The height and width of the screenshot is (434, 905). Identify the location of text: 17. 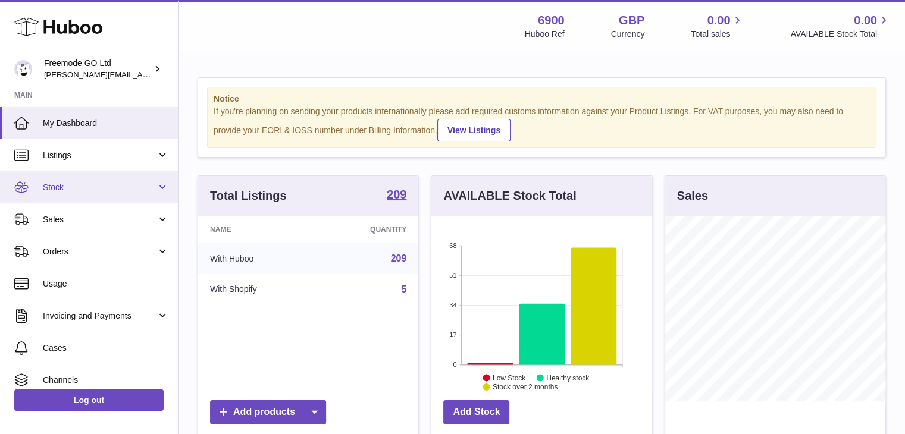
(453, 335).